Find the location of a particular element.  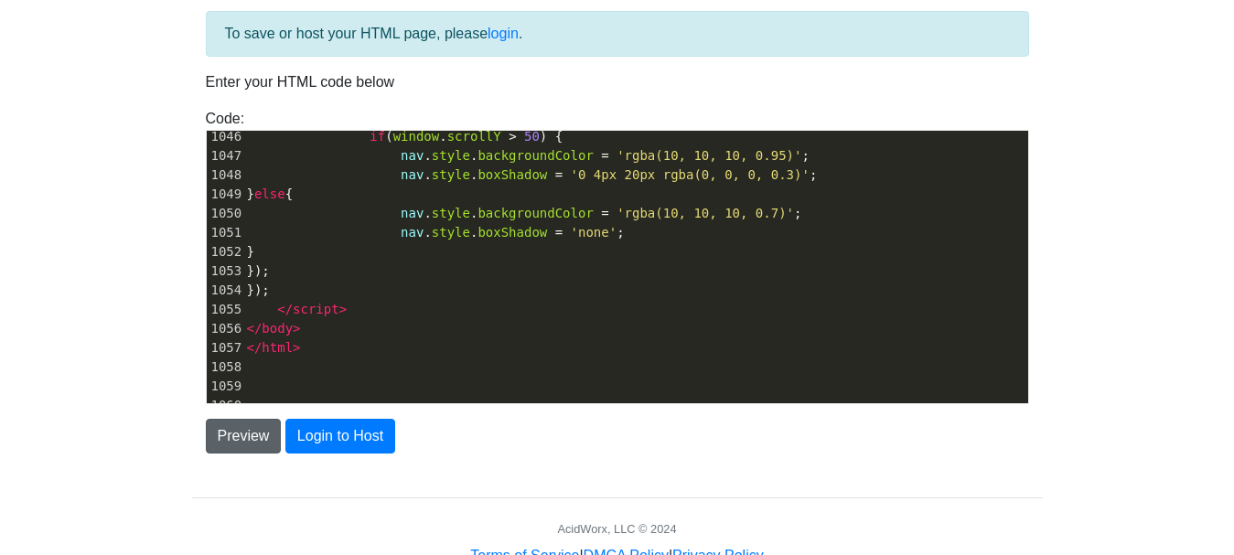

div: 1048 is located at coordinates (225, 175).